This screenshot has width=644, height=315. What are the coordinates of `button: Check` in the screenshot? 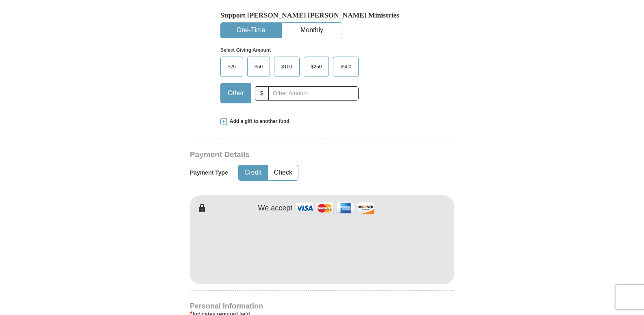 It's located at (283, 172).